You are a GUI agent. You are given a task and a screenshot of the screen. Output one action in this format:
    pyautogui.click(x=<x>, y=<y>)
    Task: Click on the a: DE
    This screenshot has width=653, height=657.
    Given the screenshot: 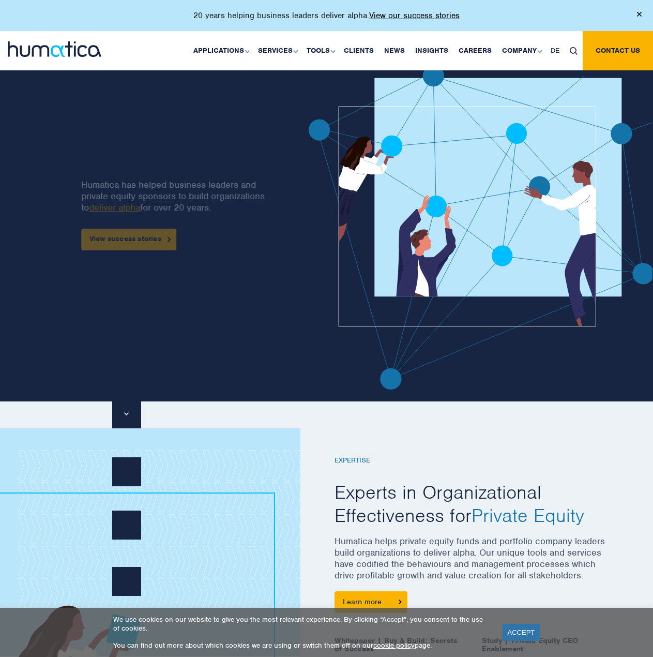 What is the action you would take?
    pyautogui.click(x=555, y=51)
    